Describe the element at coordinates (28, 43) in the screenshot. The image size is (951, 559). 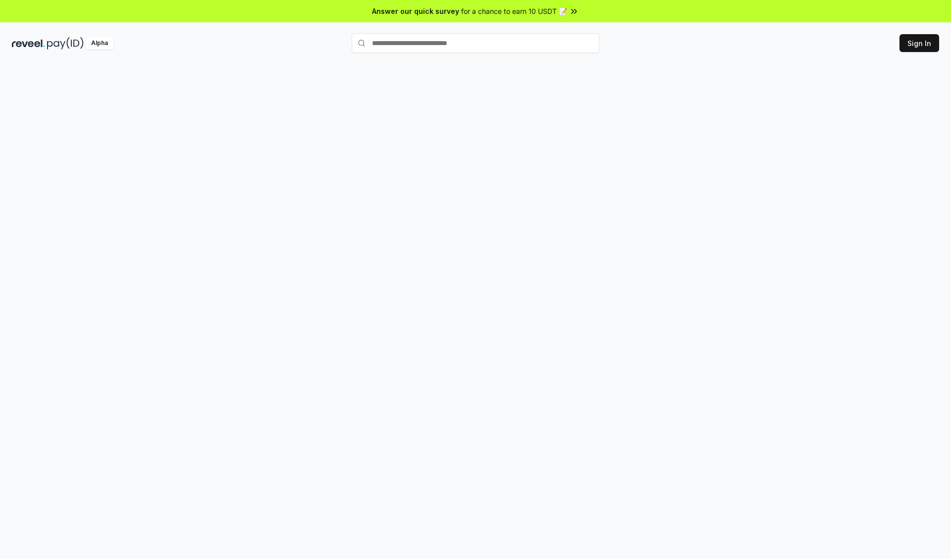
I see `img: reveel_dark` at that location.